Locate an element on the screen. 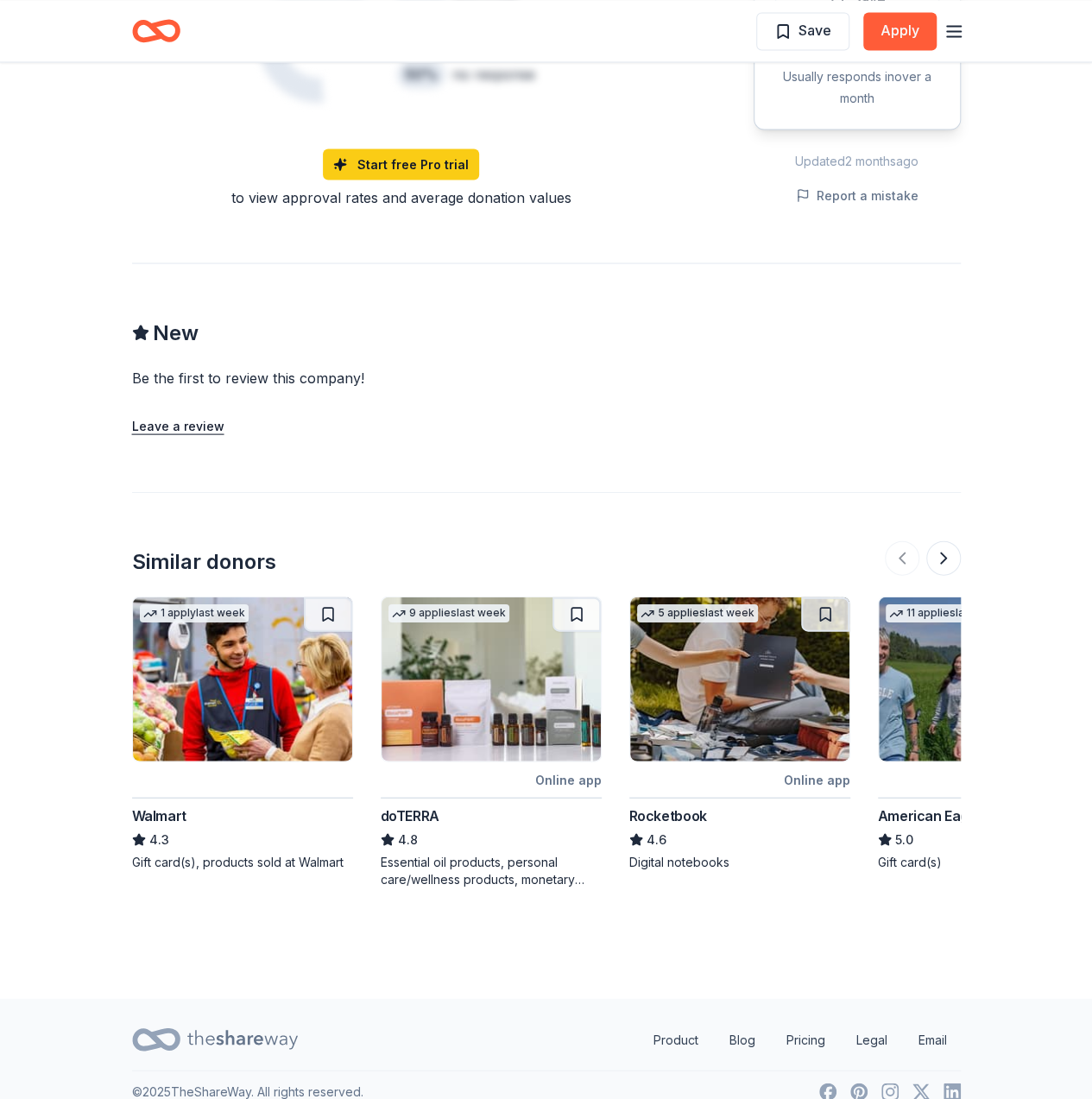 The width and height of the screenshot is (1092, 1099). a: Image for Walmart1 applylast weekWalmart4.3Gift card(s), products sold at Walmart is located at coordinates (242, 733).